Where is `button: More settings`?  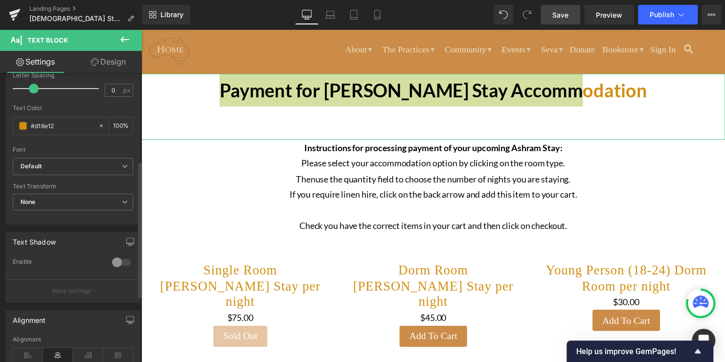
button: More settings is located at coordinates (73, 291).